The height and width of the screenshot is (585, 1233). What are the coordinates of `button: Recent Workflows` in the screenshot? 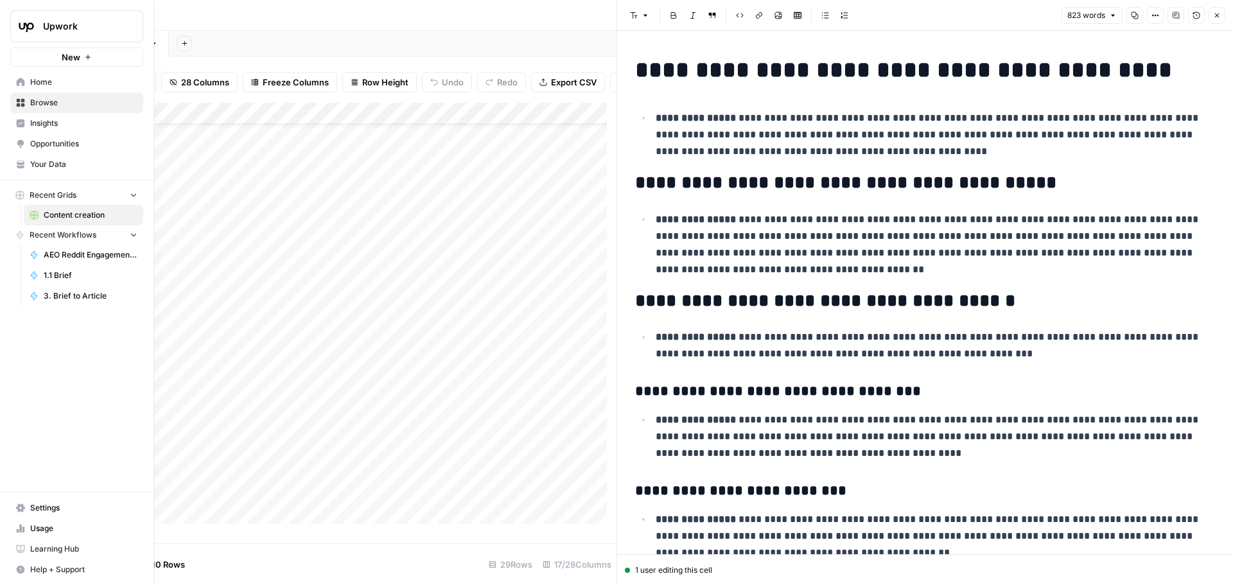 It's located at (76, 235).